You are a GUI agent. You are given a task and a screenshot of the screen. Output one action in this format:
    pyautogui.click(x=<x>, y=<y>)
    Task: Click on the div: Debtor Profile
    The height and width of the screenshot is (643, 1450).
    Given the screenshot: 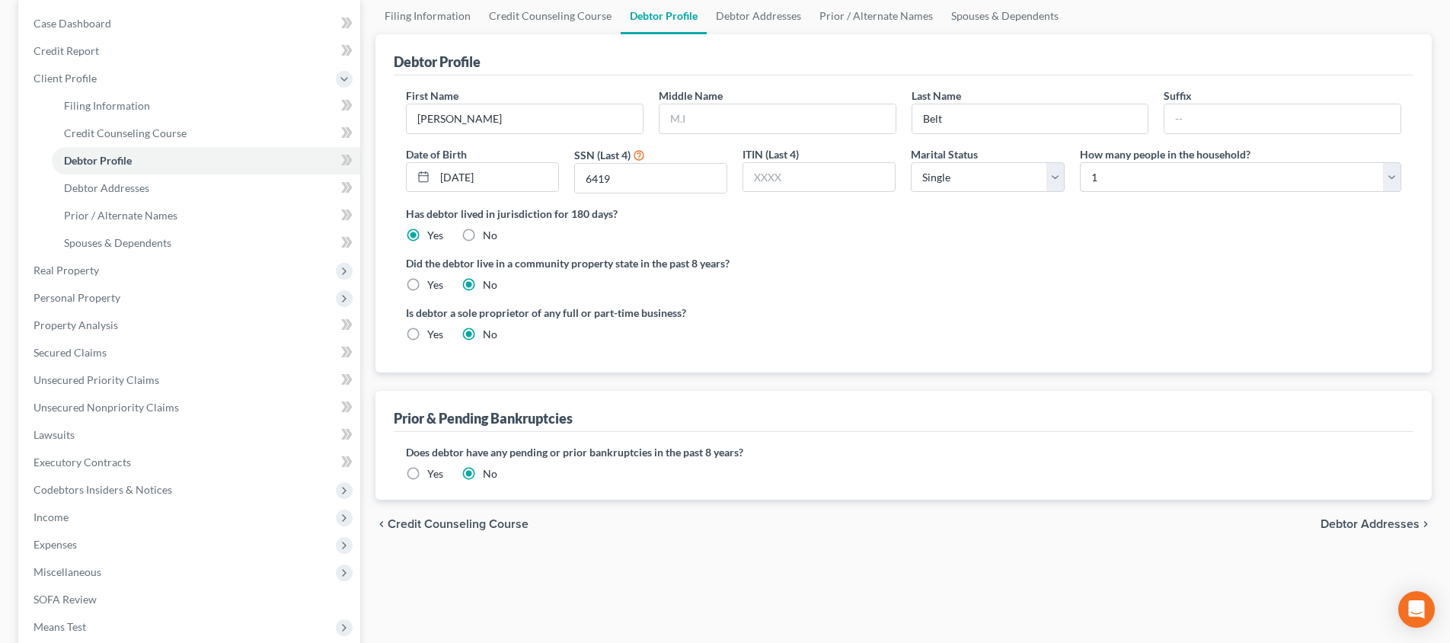 What is the action you would take?
    pyautogui.click(x=437, y=62)
    